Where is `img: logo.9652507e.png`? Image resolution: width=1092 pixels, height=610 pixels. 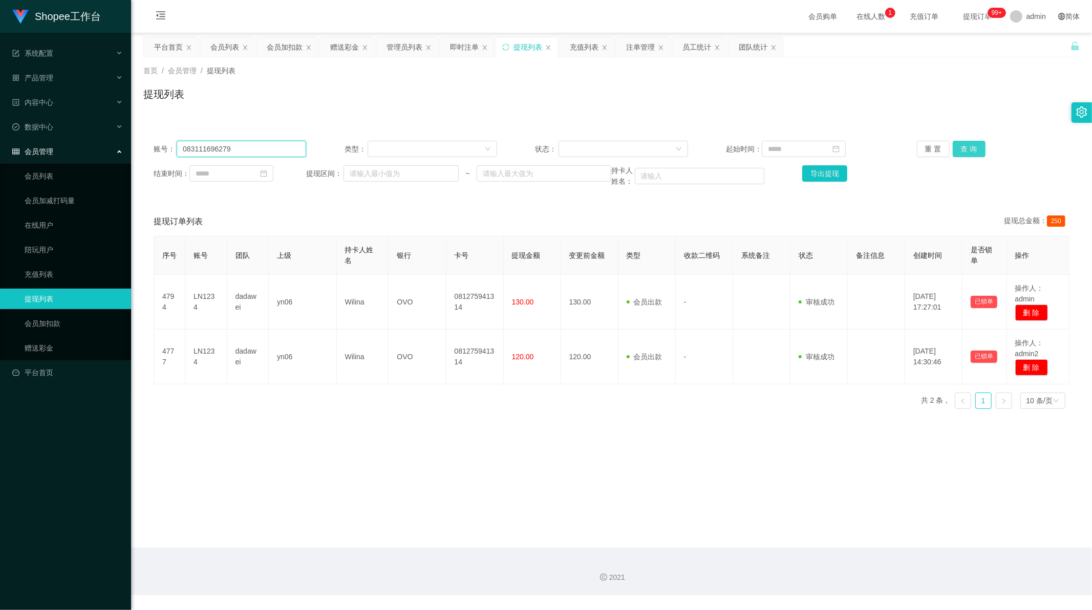
img: logo.9652507e.png is located at coordinates (20, 17).